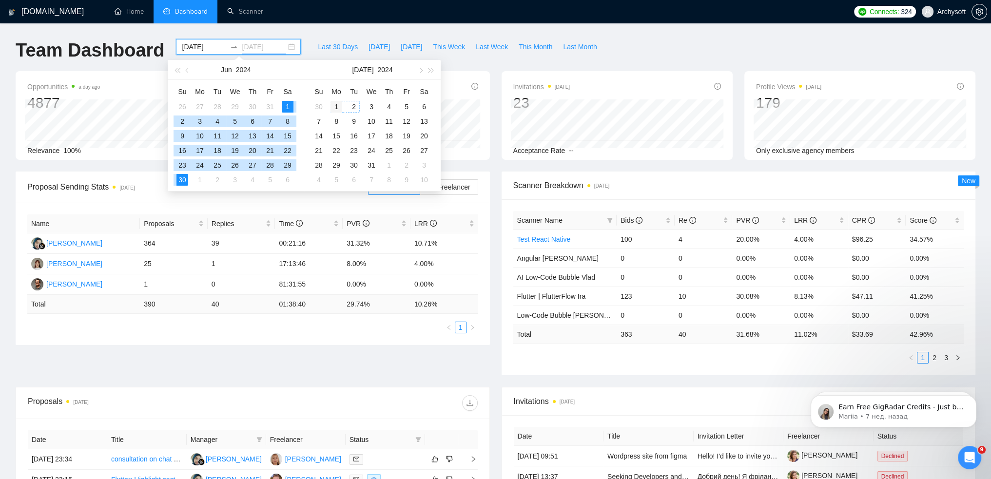 The width and height of the screenshot is (991, 479). I want to click on div: 4, so click(217, 121).